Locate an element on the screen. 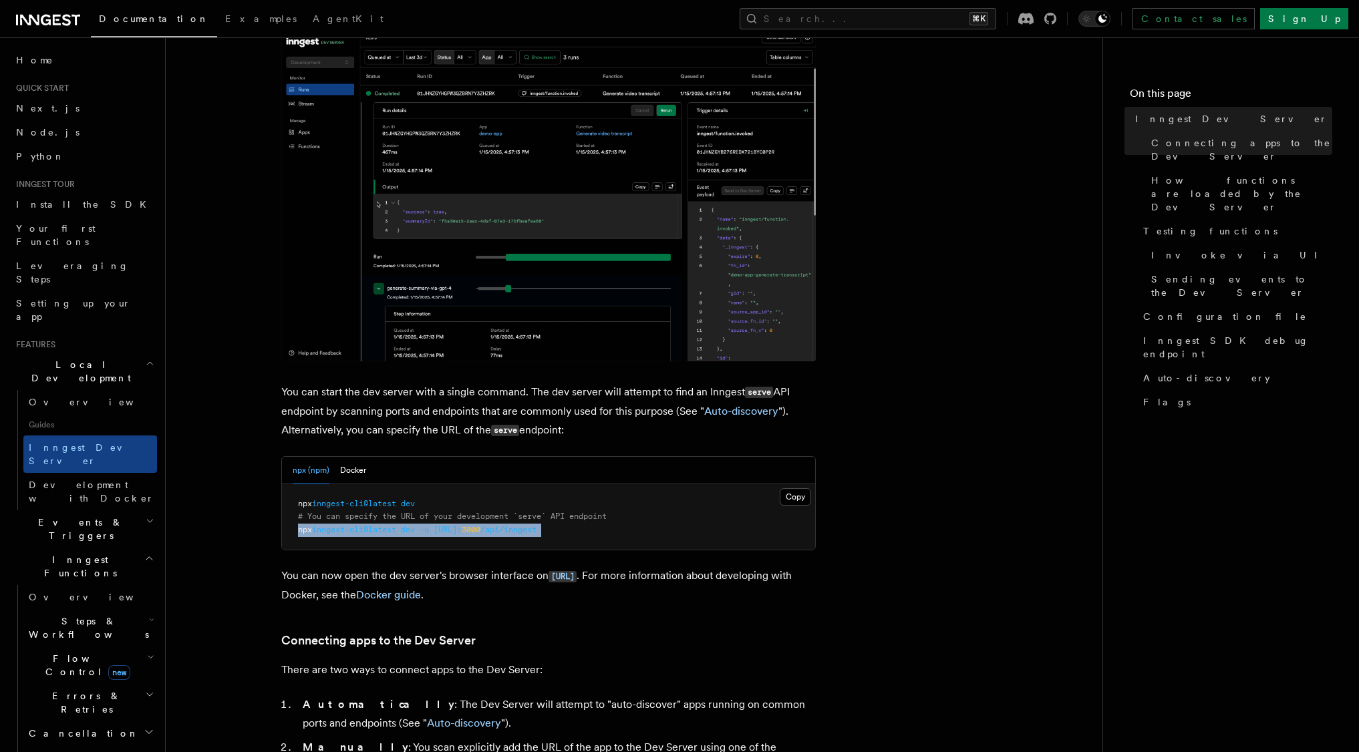  button: Steps & Workflows is located at coordinates (90, 628).